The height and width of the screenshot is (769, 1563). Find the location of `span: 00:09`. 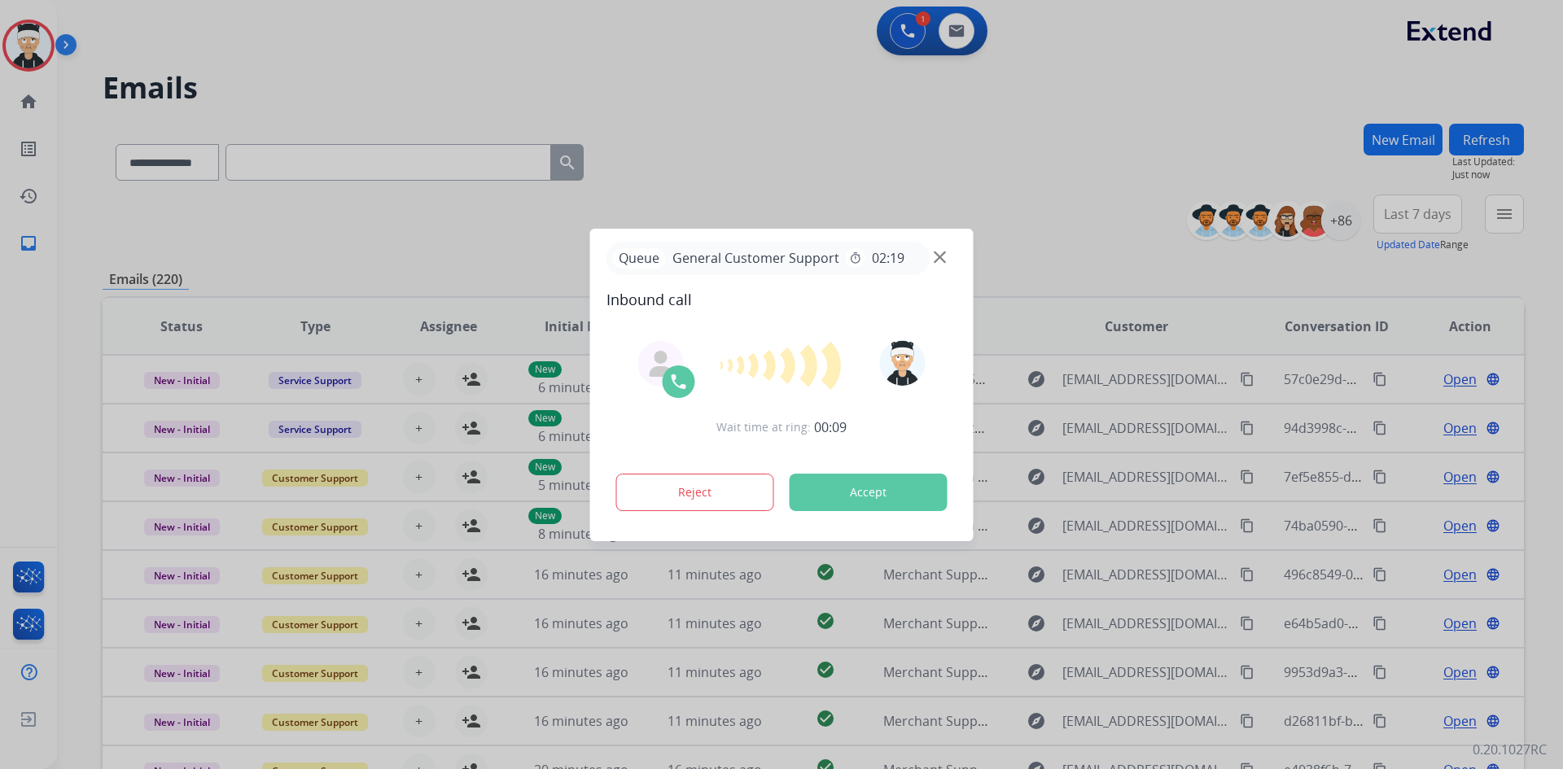

span: 00:09 is located at coordinates (830, 427).